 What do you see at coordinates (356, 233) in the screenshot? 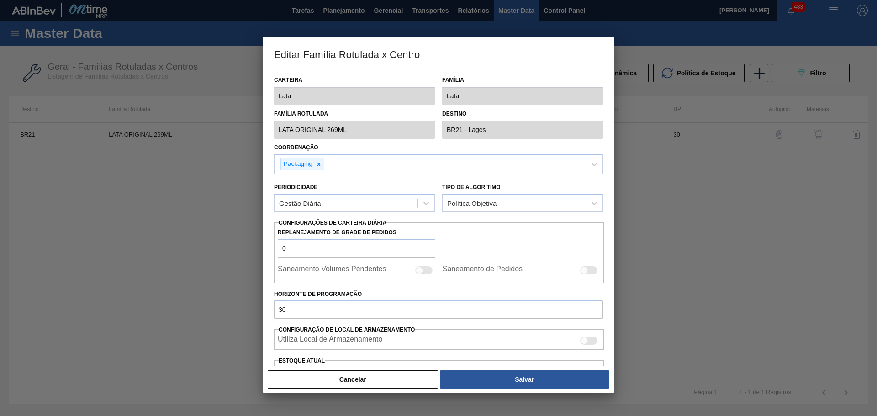
I see `label: Replanejamento de Grade de Pedidos` at bounding box center [356, 233].